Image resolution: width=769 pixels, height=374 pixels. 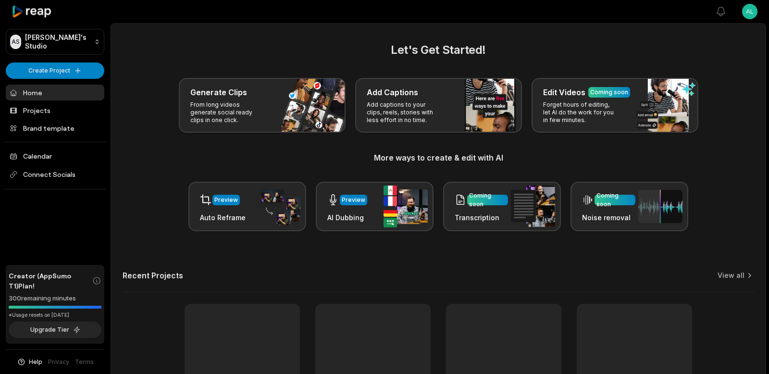 What do you see at coordinates (438, 158) in the screenshot?
I see `h3: More ways to create & edit with AI` at bounding box center [438, 158].